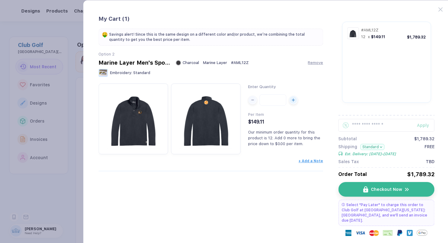 The image size is (448, 243). I want to click on img: GPay, so click(423, 233).